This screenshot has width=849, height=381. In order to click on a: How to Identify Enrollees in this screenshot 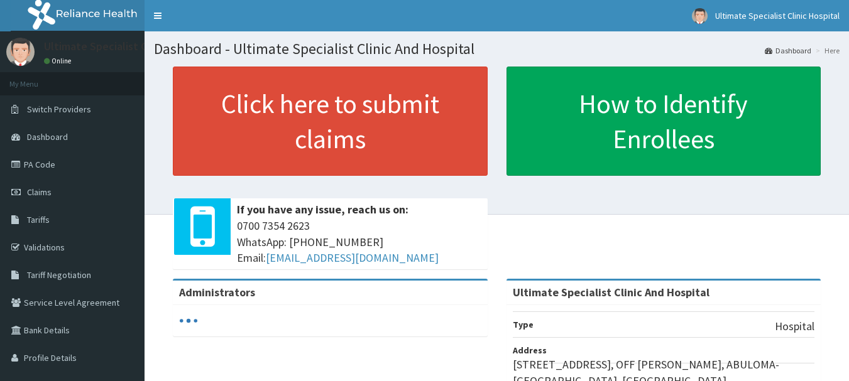, I will do `click(663, 121)`.